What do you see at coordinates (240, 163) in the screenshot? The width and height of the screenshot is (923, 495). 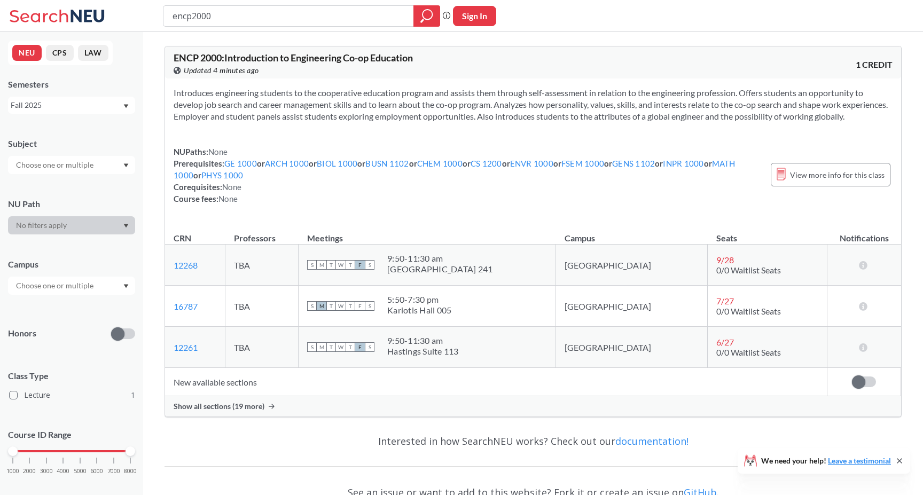 I see `a: GE 1000` at bounding box center [240, 163].